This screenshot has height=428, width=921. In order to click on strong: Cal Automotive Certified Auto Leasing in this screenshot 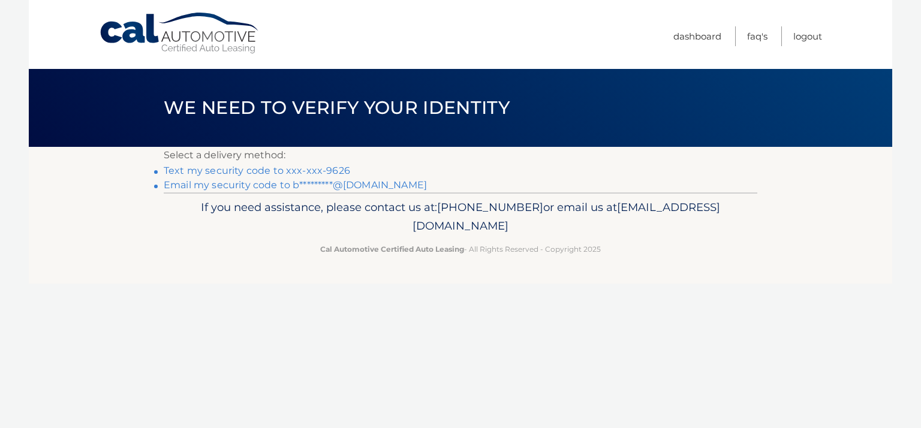, I will do `click(392, 249)`.